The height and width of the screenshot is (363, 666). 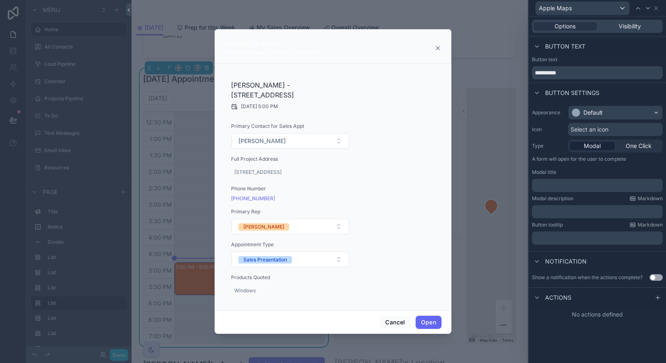 I want to click on span: Modal, so click(x=592, y=146).